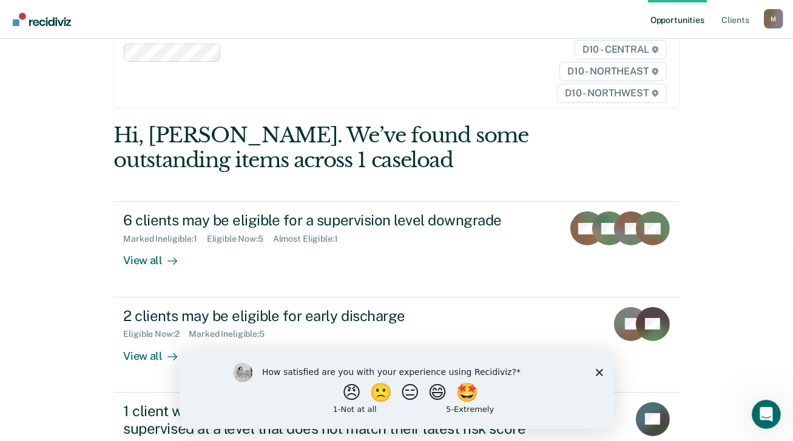 This screenshot has height=441, width=793. What do you see at coordinates (620, 50) in the screenshot?
I see `span: D10 - CENTRAL` at bounding box center [620, 50].